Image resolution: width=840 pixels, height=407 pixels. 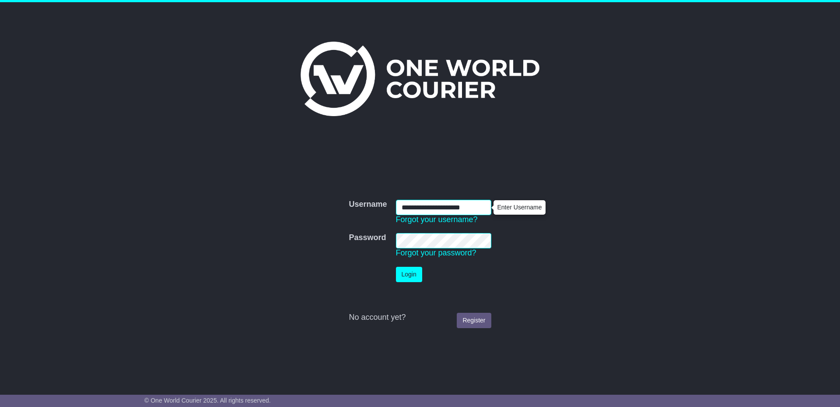 I want to click on a: Forgot your password?, so click(x=436, y=253).